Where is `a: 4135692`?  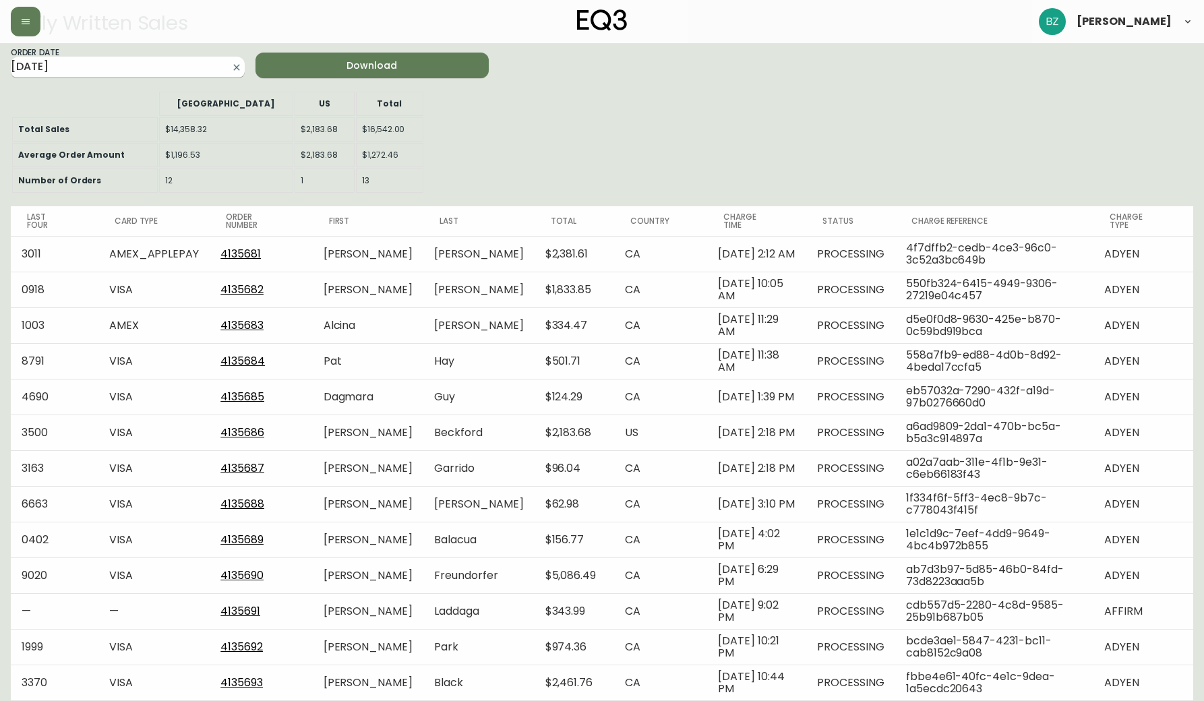
a: 4135692 is located at coordinates (241, 647).